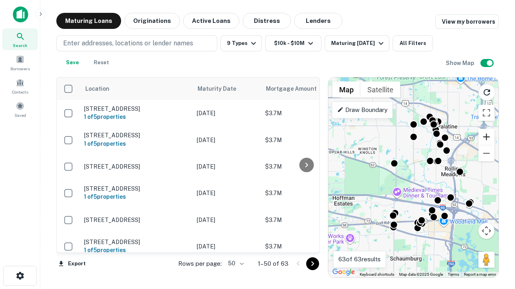 The height and width of the screenshot is (289, 515). What do you see at coordinates (20, 39) in the screenshot?
I see `div: Search` at bounding box center [20, 39].